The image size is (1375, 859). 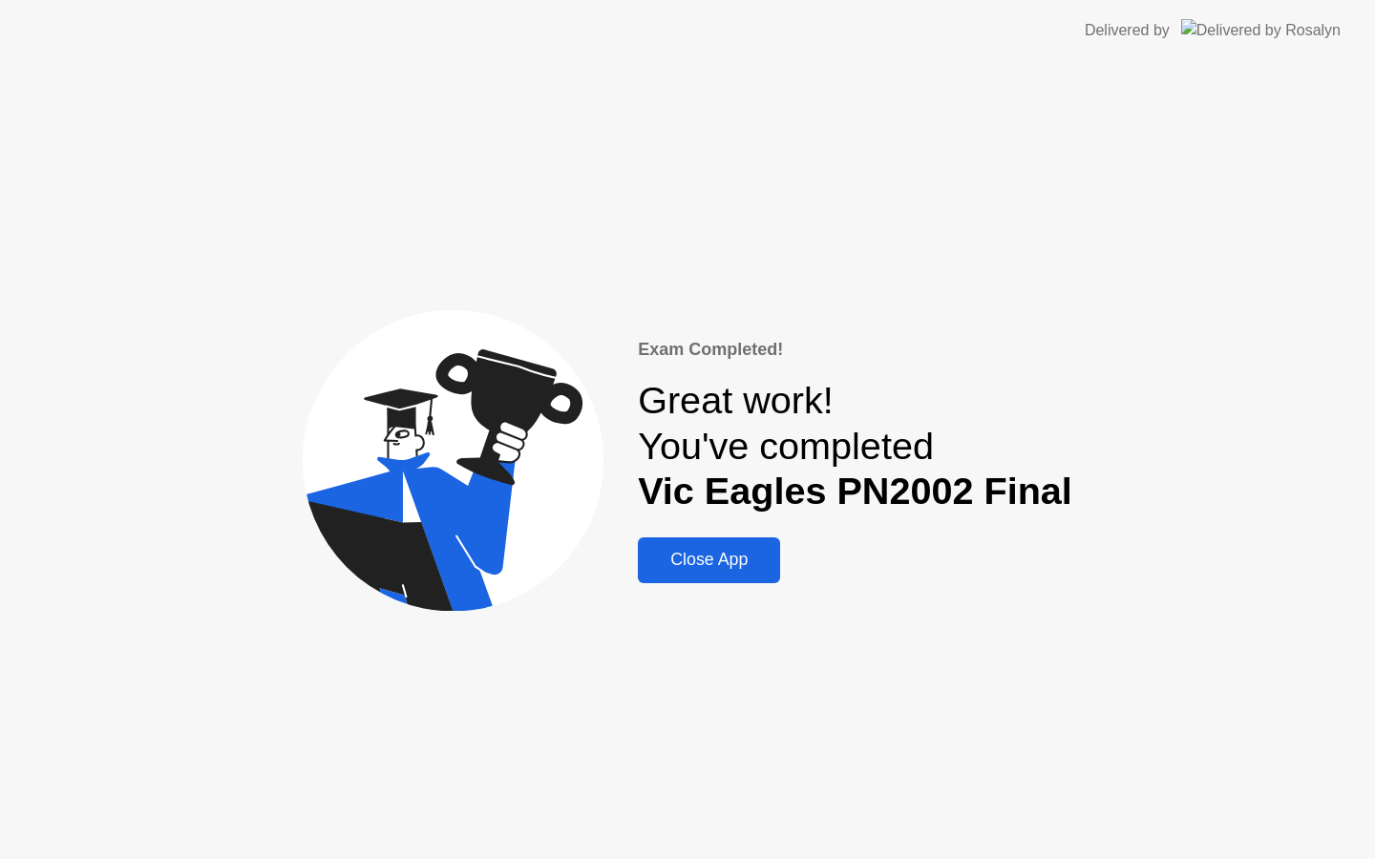 What do you see at coordinates (855, 446) in the screenshot?
I see `div: Great work! You've completed` at bounding box center [855, 446].